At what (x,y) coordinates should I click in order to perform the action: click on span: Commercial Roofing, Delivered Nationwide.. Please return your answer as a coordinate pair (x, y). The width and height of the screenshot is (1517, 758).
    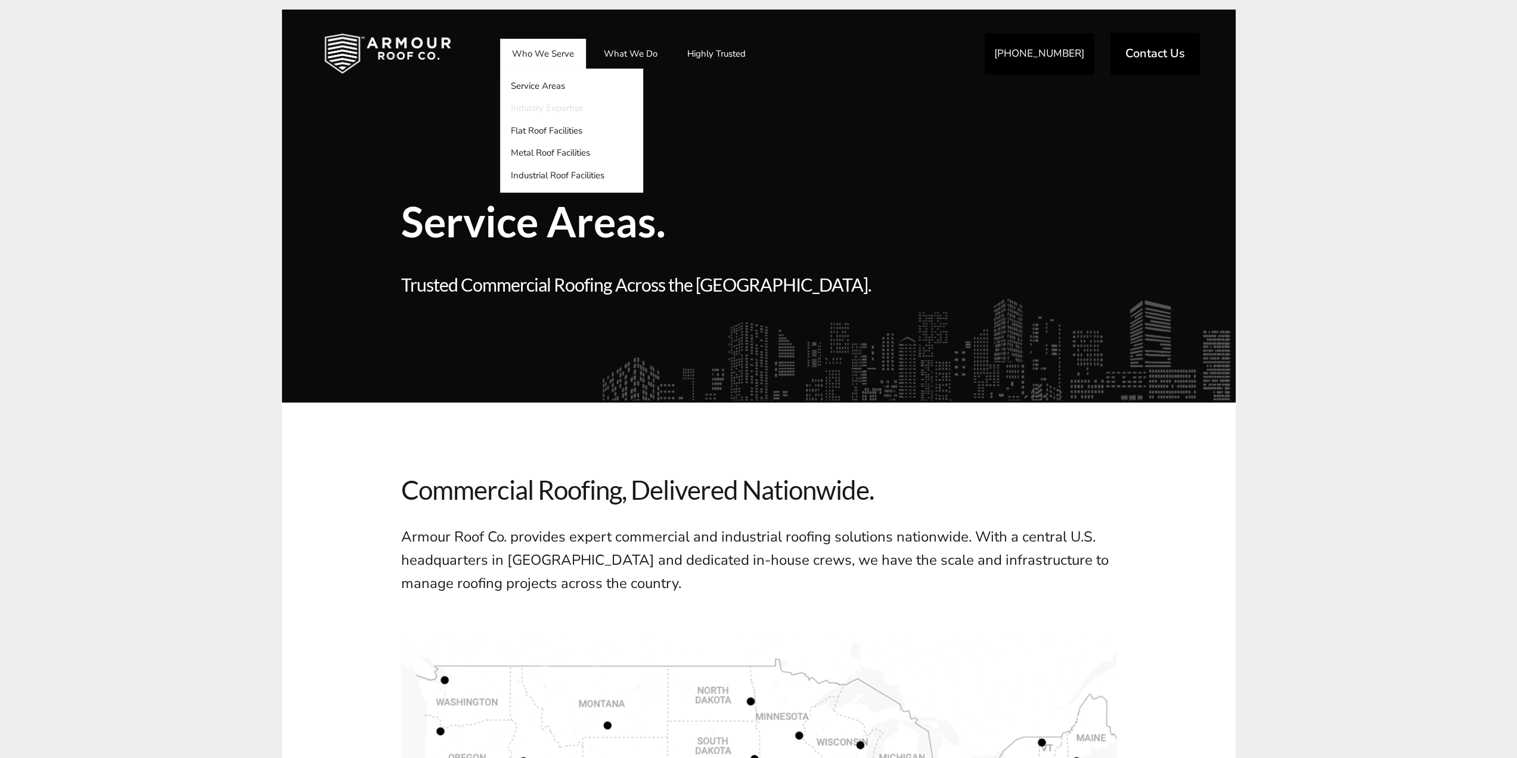
    Looking at the image, I should click on (759, 489).